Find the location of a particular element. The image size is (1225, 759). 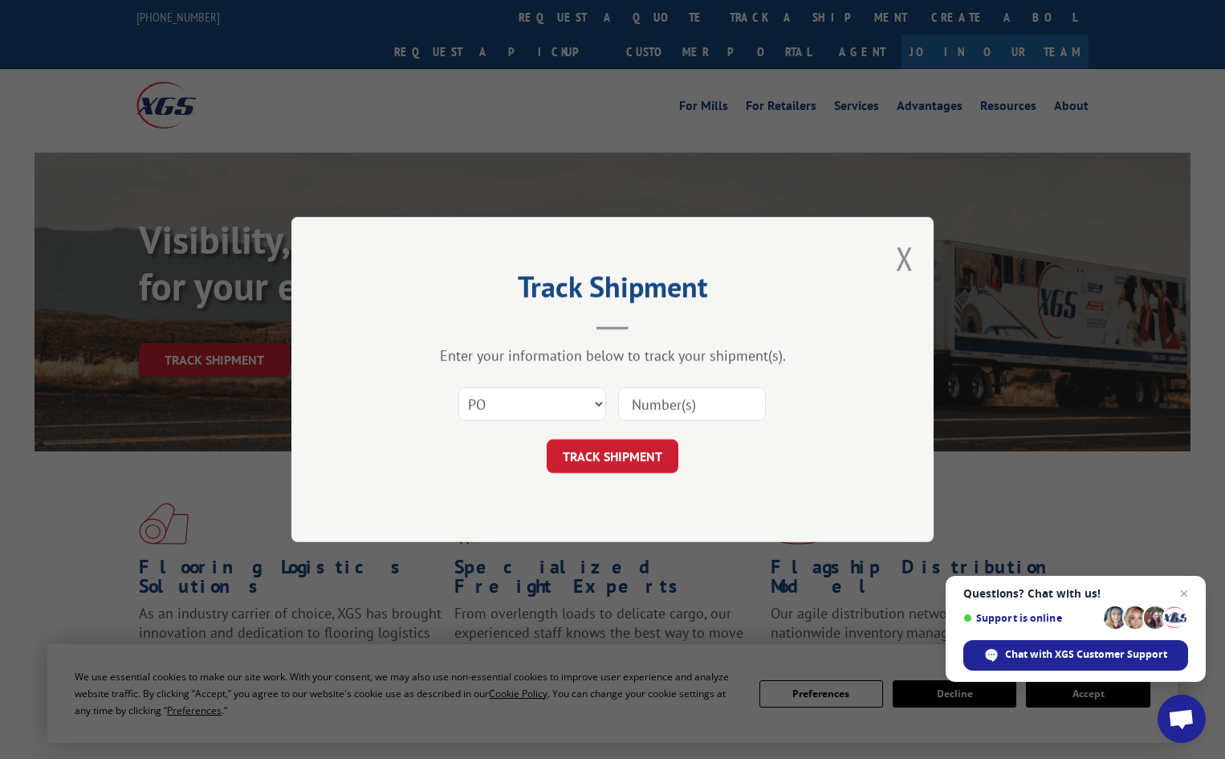

div: Open chat is located at coordinates (1182, 719).